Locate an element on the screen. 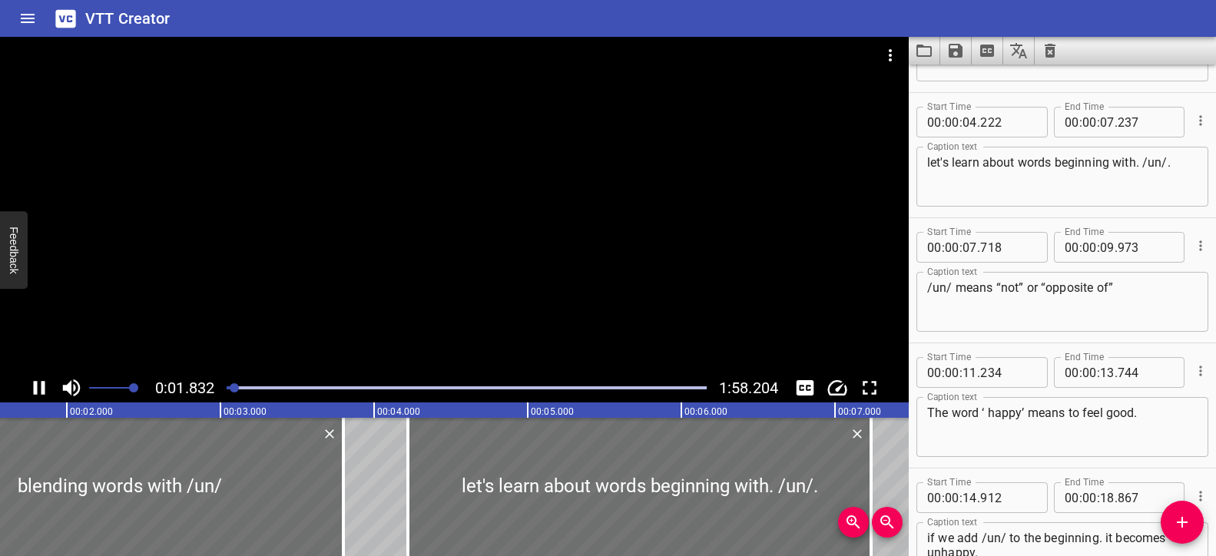 The width and height of the screenshot is (1216, 556). button: Video Options is located at coordinates (890, 55).